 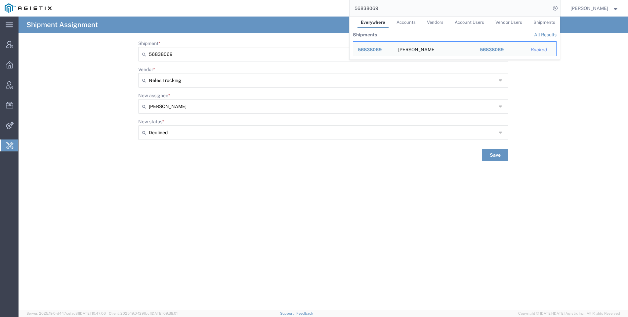 What do you see at coordinates (509, 22) in the screenshot?
I see `span: Vendor Users` at bounding box center [509, 22].